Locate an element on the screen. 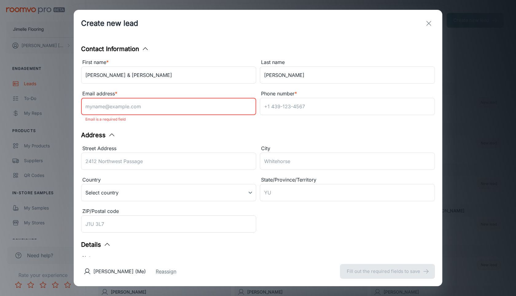  div: Email address is located at coordinates (169, 94).